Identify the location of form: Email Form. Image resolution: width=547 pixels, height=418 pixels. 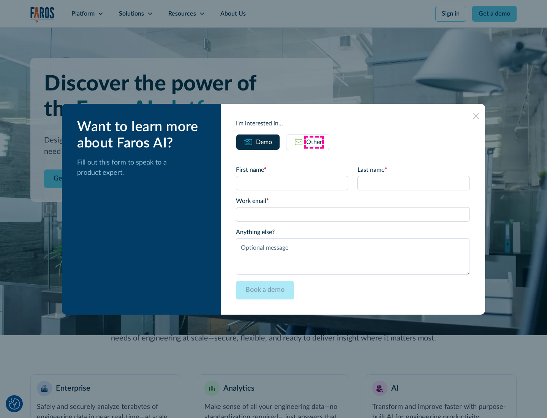
(353, 232).